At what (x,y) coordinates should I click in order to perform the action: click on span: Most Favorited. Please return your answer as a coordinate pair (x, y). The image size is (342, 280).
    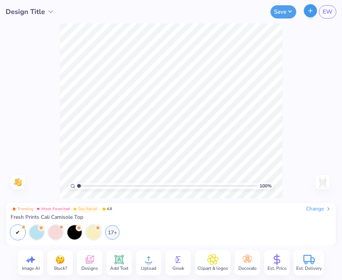
    Looking at the image, I should click on (56, 209).